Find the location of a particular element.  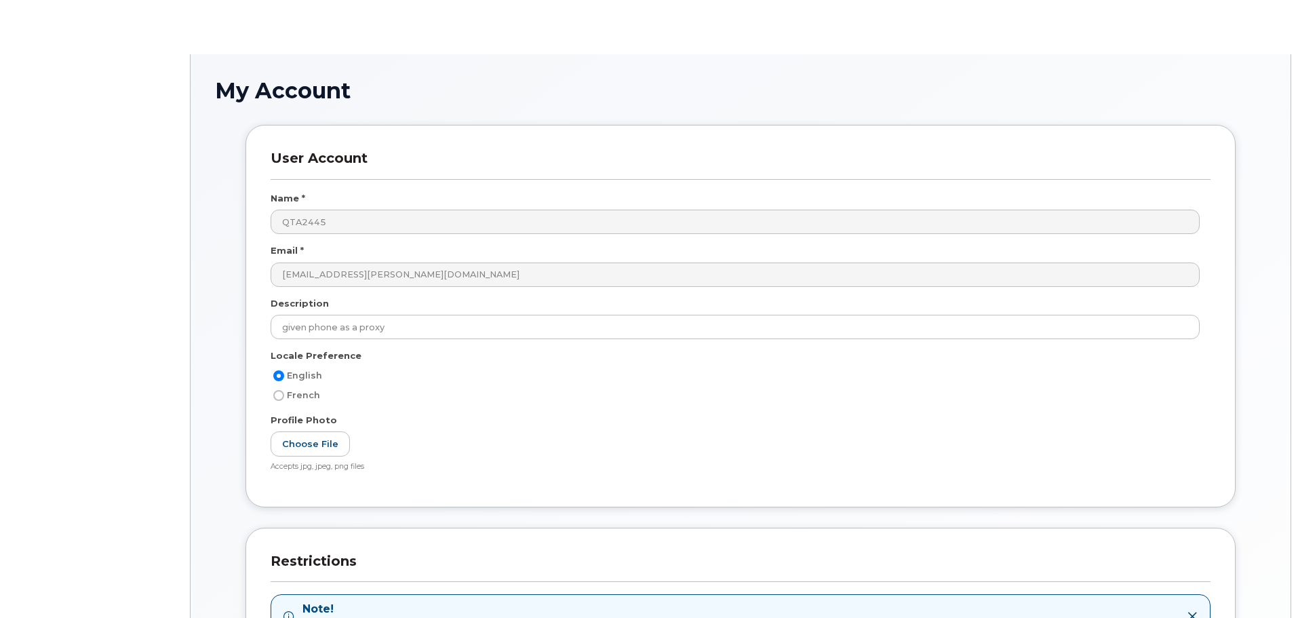

h1: My Account is located at coordinates (741, 90).